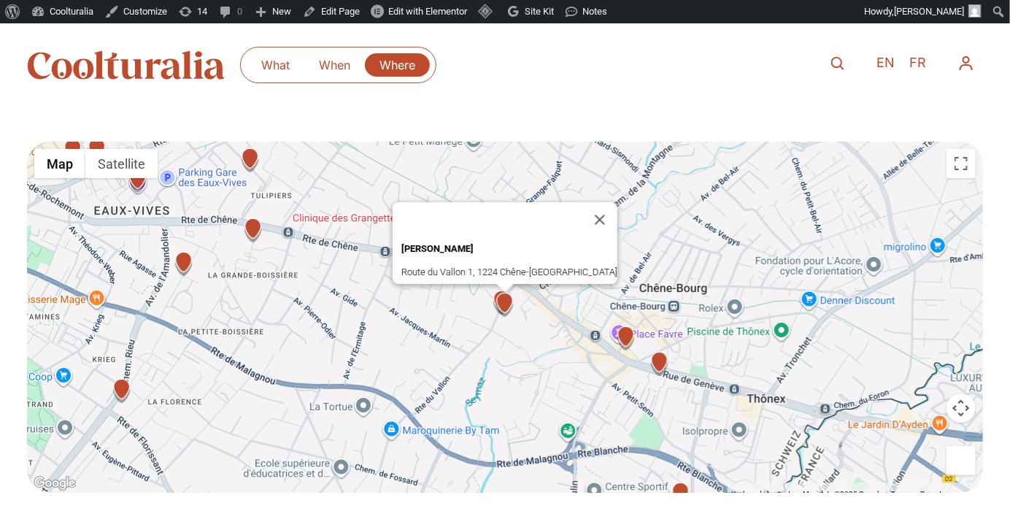 The width and height of the screenshot is (1010, 506). I want to click on button: Keyboard shortcuts, so click(763, 494).